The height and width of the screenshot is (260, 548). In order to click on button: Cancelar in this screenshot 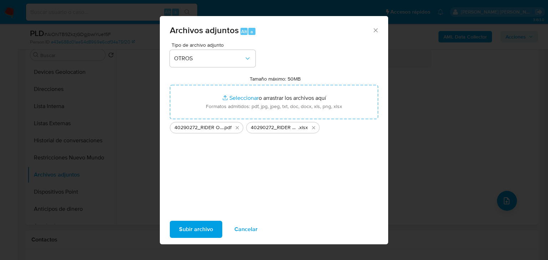, I will do `click(246, 229)`.